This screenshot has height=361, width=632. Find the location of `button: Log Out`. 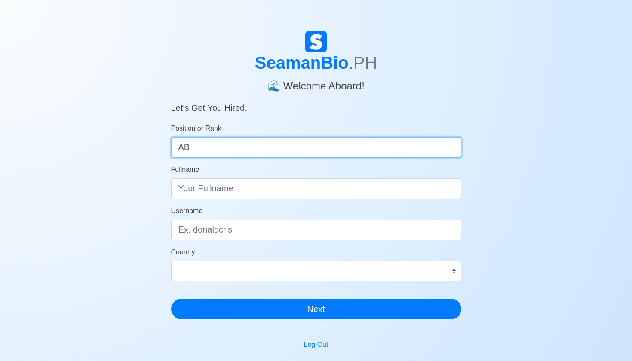

button: Log Out is located at coordinates (316, 345).